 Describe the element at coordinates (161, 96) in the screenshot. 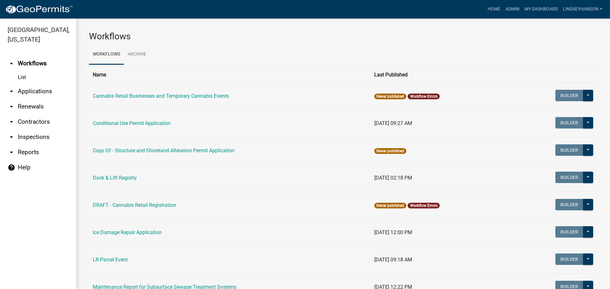

I see `a: Cannabis Retail Businesses and Temporary Cannabis Events` at that location.